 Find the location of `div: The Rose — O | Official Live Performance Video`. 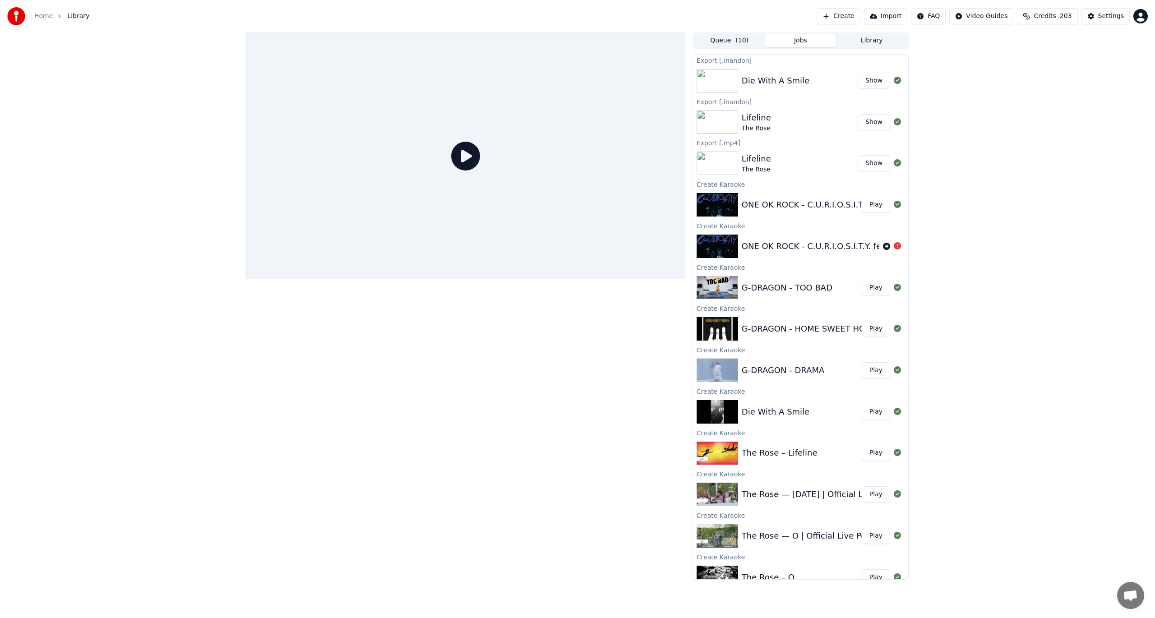

div: The Rose — O | Official Live Performance Video is located at coordinates (837, 536).